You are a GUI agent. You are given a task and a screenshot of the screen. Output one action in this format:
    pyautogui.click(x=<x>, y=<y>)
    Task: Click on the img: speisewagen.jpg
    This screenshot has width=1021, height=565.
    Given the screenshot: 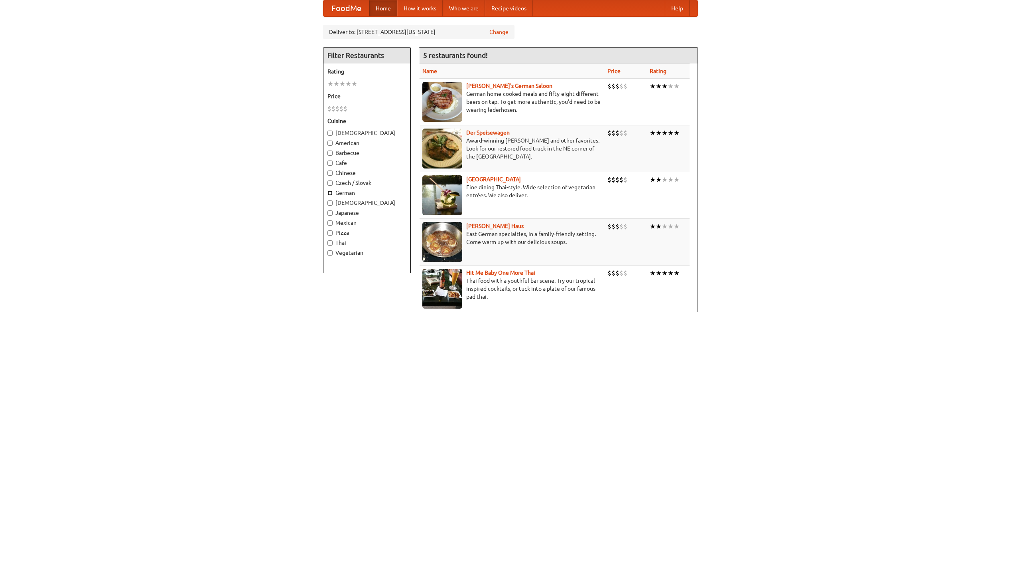 What is the action you would take?
    pyautogui.click(x=442, y=148)
    